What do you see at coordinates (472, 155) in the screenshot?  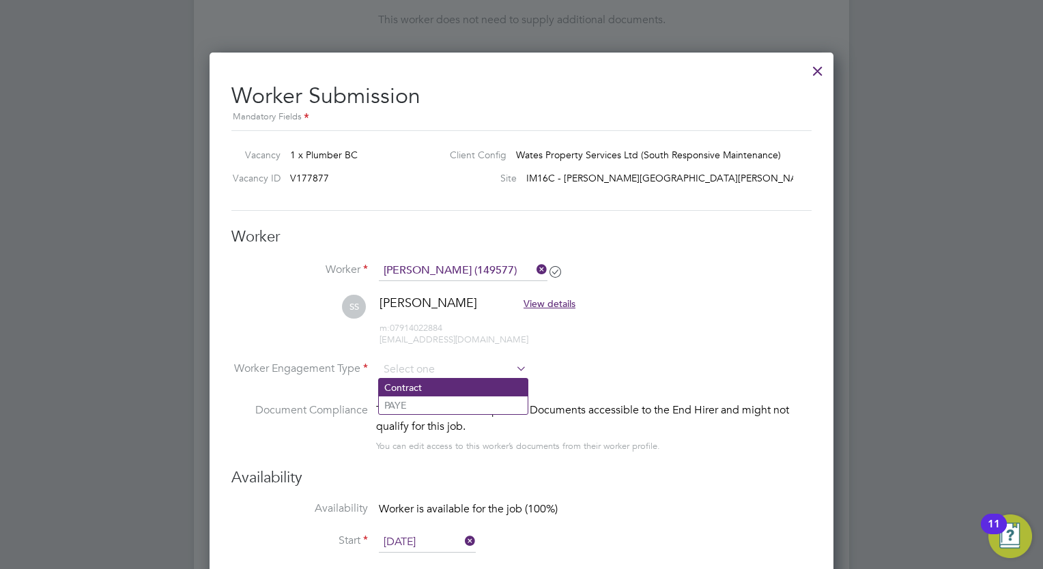 I see `label: Client Config` at bounding box center [472, 155].